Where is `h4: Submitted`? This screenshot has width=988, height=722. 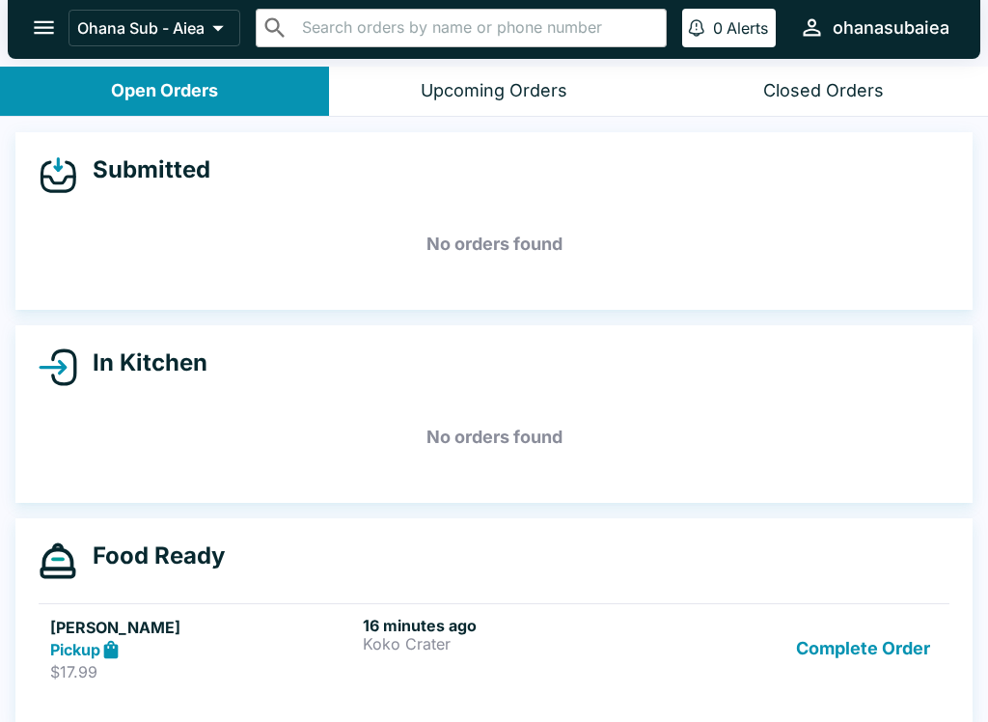
h4: Submitted is located at coordinates (144, 170).